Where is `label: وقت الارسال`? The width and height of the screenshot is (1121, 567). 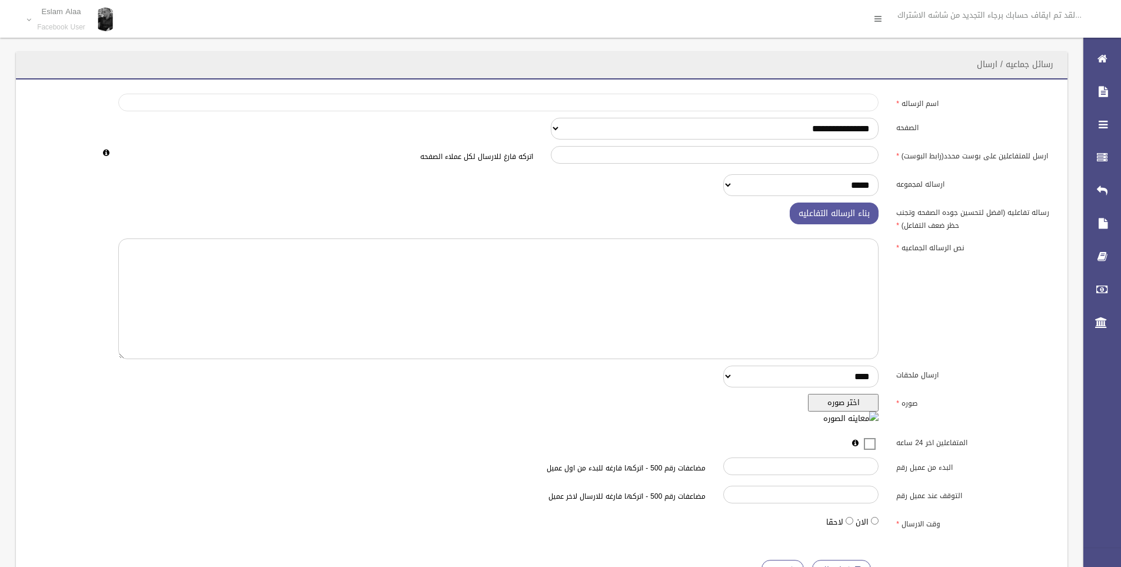
label: وقت الارسال is located at coordinates (974, 523).